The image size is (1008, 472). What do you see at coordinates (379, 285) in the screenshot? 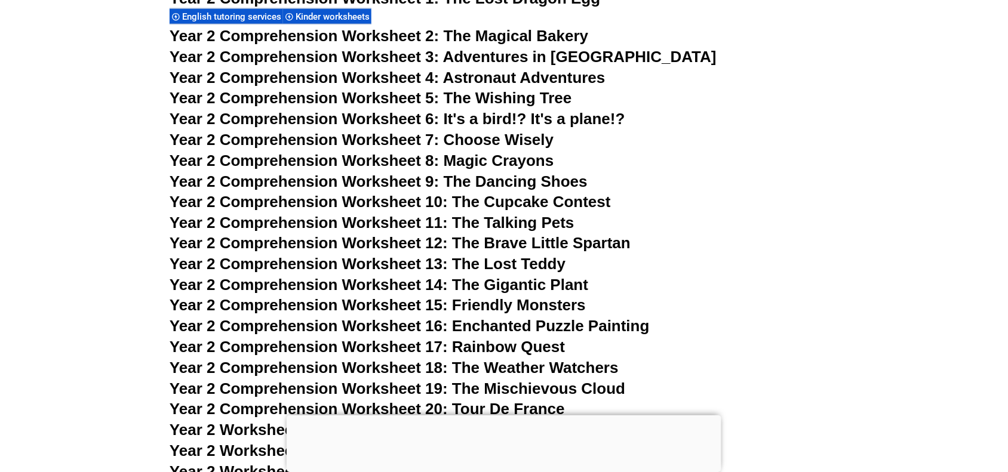
I see `span: Year 2 Comprehension Worksheet 14: The Gigantic Plant` at bounding box center [379, 285].